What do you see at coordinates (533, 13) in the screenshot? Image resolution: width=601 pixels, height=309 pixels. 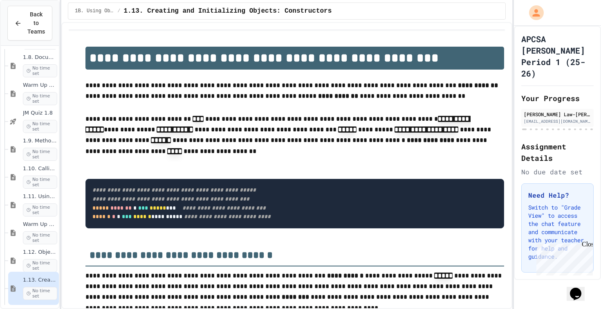 I see `div: My Account` at bounding box center [533, 13].